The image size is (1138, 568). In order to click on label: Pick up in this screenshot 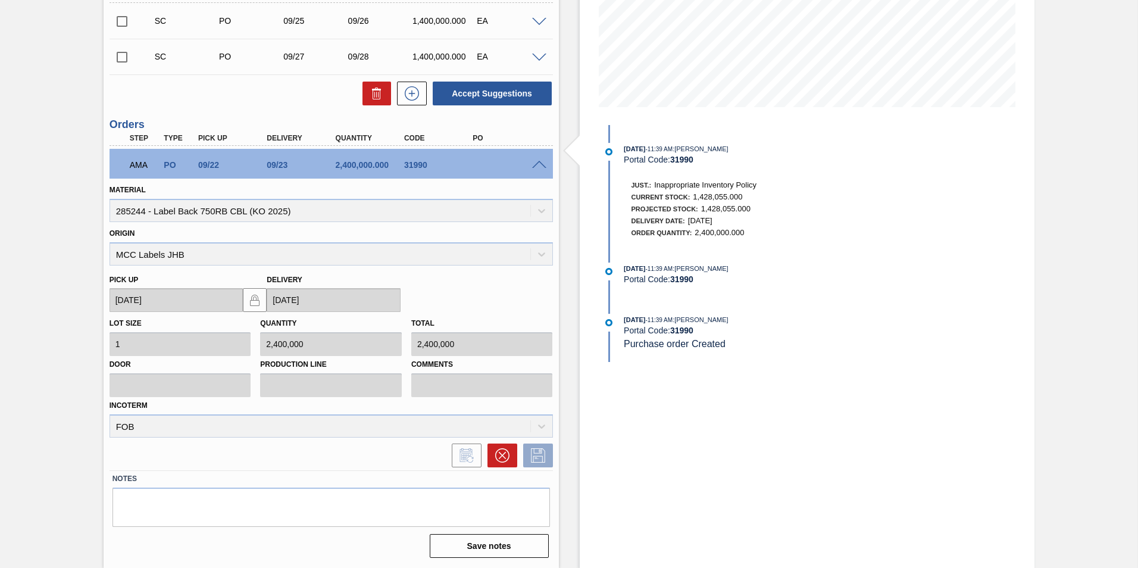, I will do `click(124, 280)`.